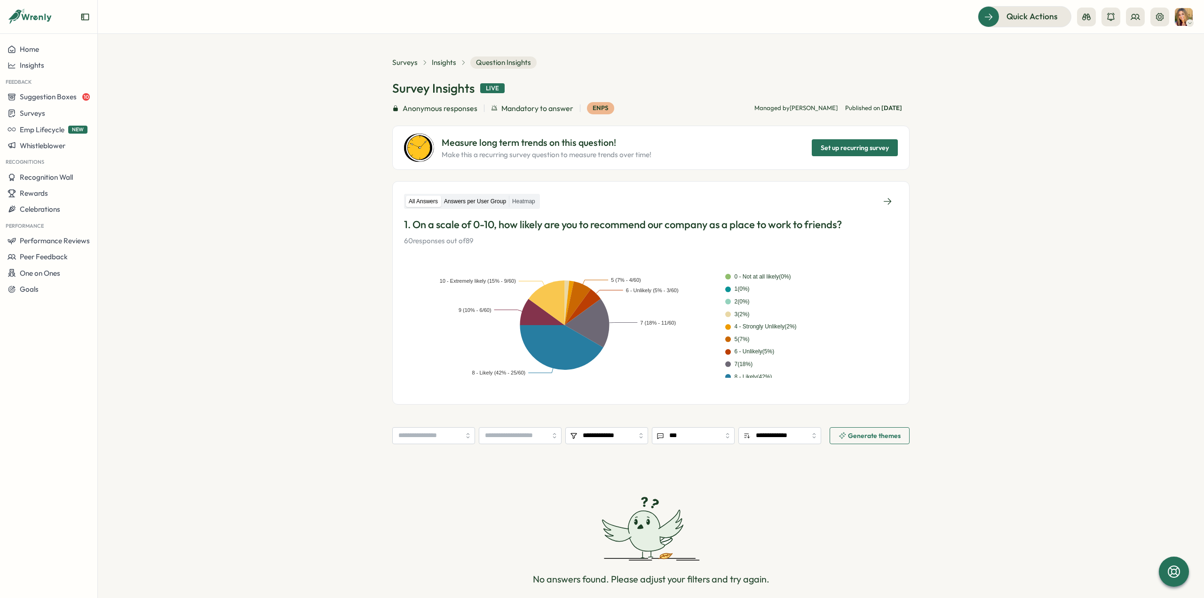  Describe the element at coordinates (524, 201) in the screenshot. I see `label: Heatmap` at that location.